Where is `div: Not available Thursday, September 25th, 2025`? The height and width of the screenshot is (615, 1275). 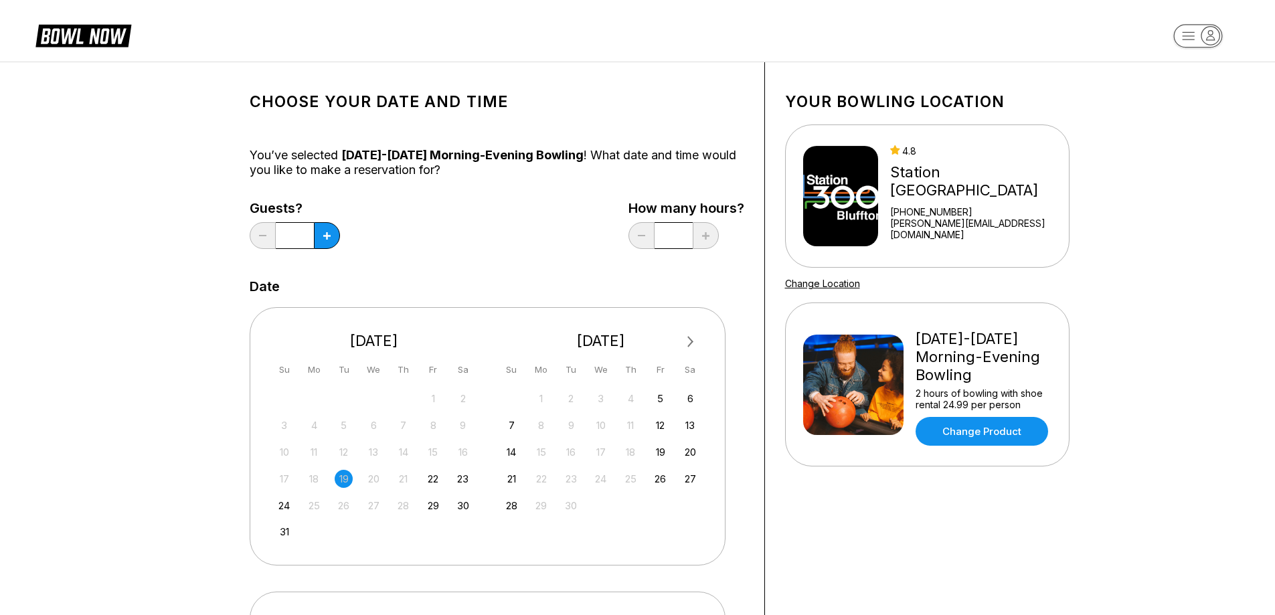
div: Not available Thursday, September 25th, 2025 is located at coordinates (631, 479).